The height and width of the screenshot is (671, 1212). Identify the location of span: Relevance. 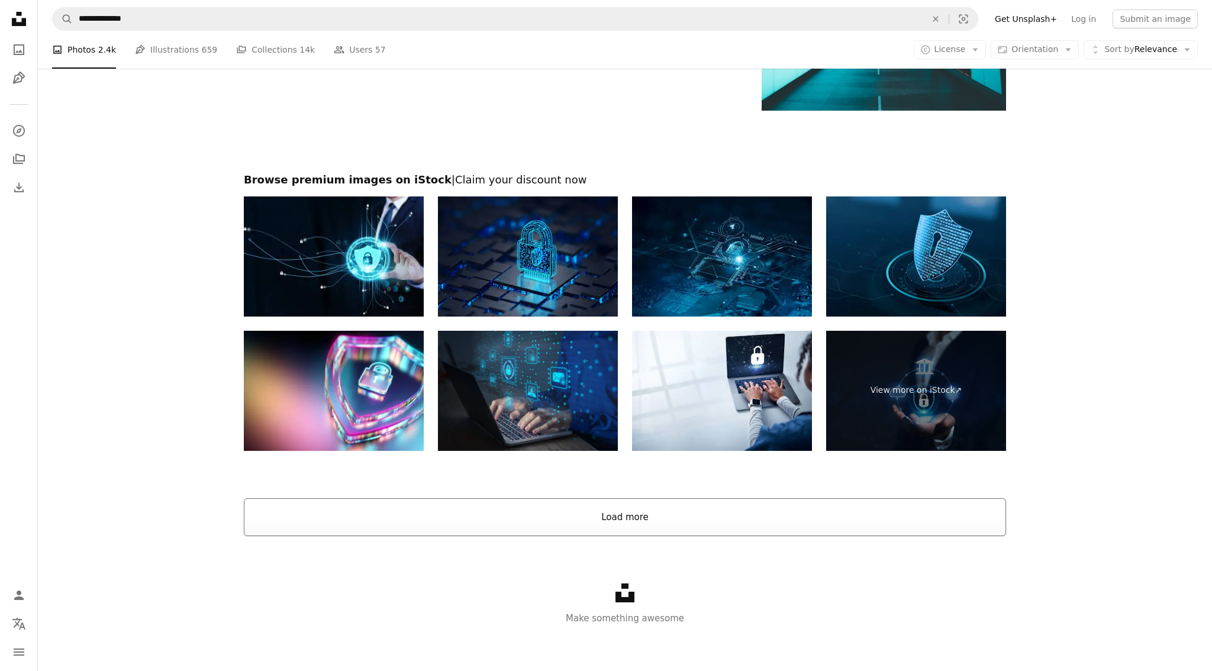
(1141, 50).